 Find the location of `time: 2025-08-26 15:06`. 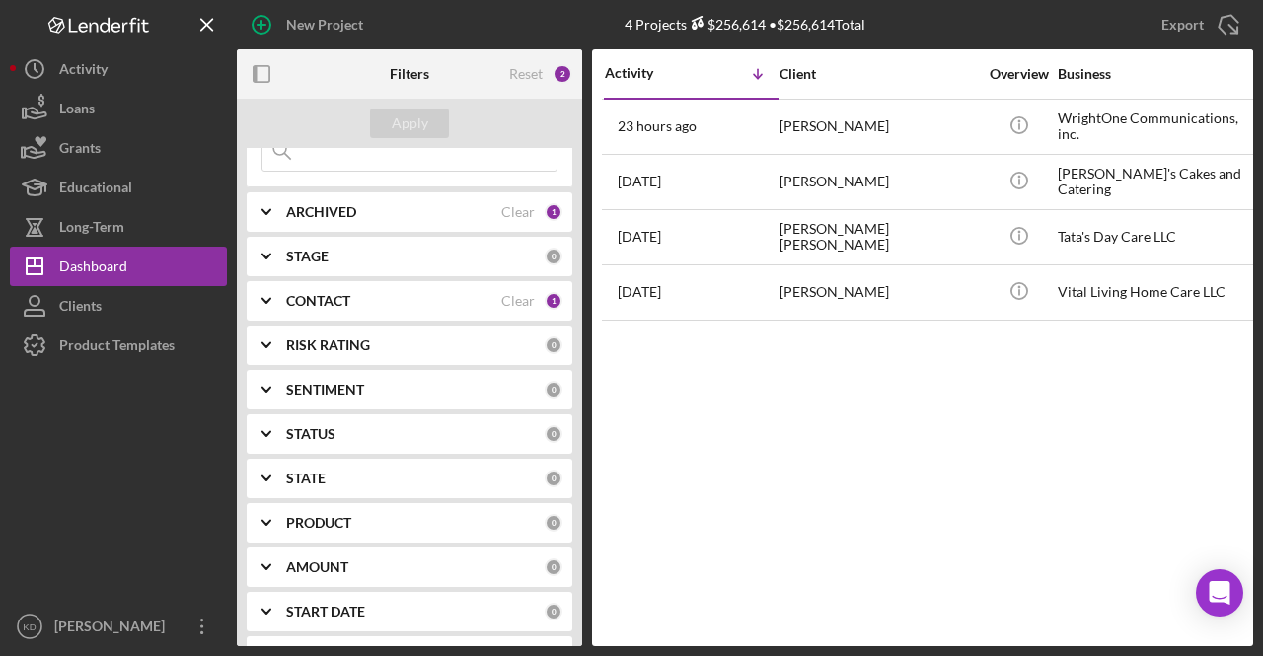

time: 2025-08-26 15:06 is located at coordinates (639, 292).